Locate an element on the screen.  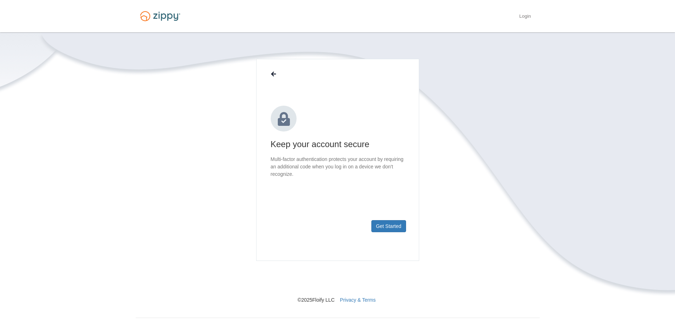
nav: © 2025 Floify LLC is located at coordinates (338, 282).